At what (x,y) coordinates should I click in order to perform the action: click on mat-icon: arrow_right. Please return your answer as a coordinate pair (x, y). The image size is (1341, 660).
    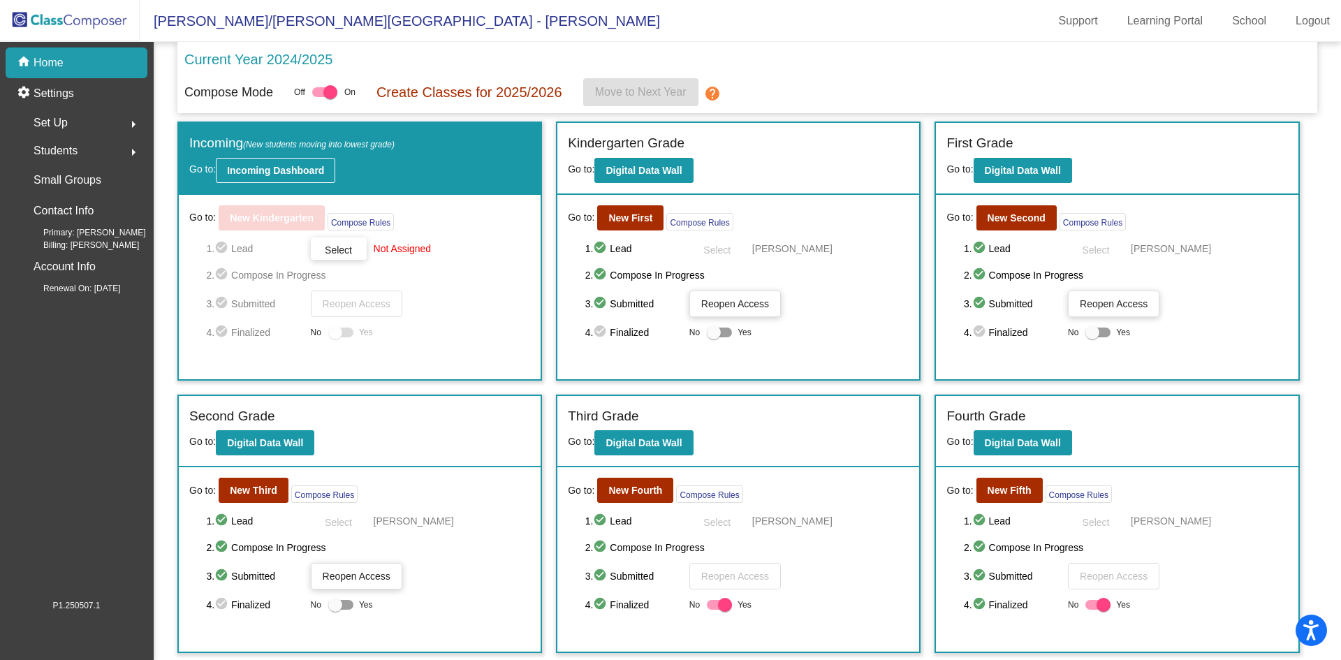
    Looking at the image, I should click on (133, 152).